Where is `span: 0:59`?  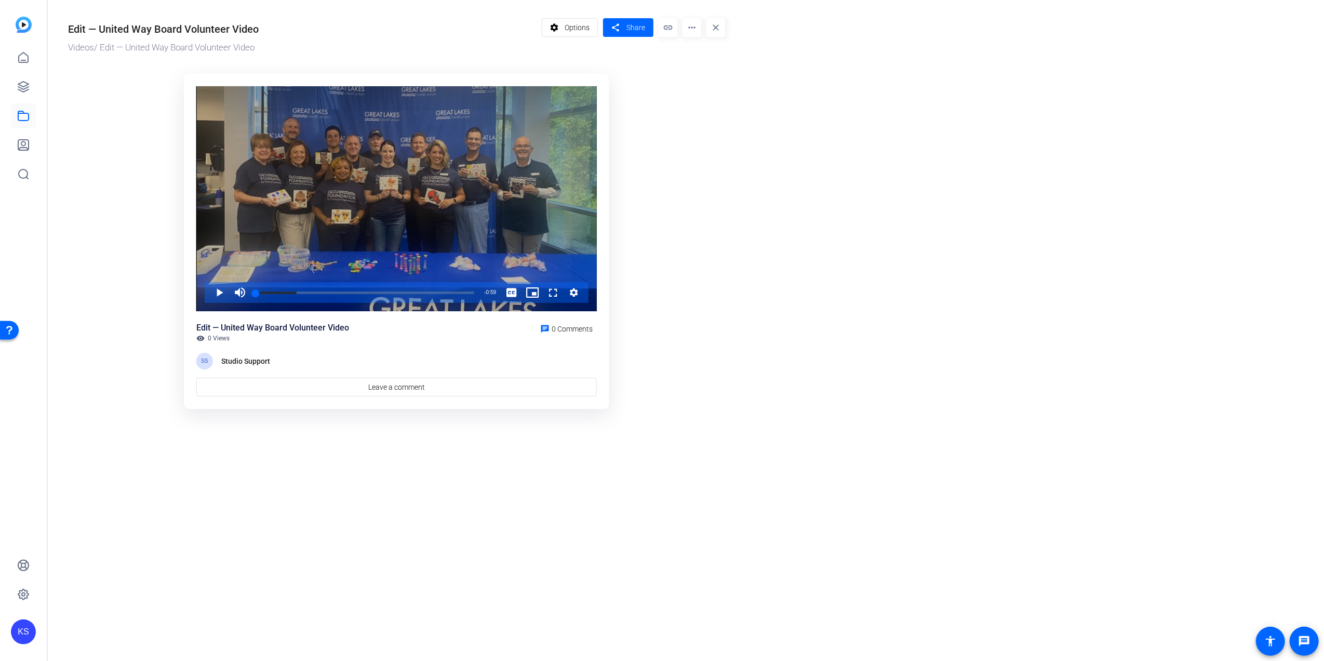 span: 0:59 is located at coordinates (491, 292).